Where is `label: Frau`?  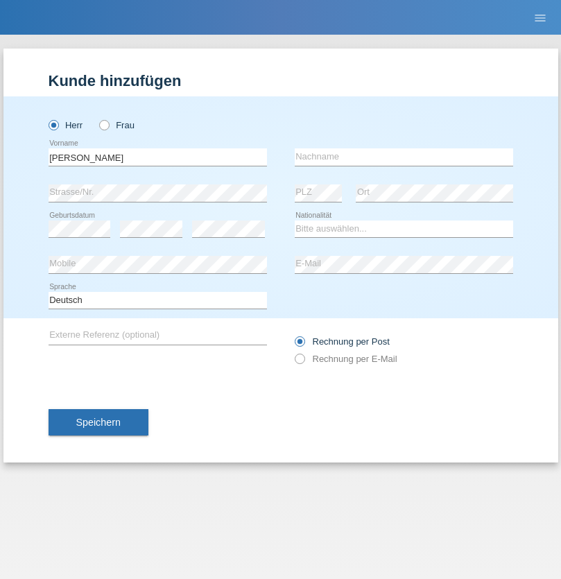
label: Frau is located at coordinates (116, 125).